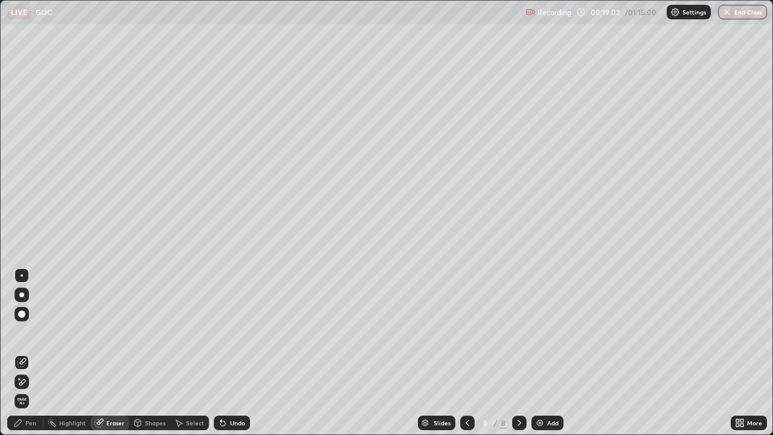  Describe the element at coordinates (44, 12) in the screenshot. I see `p: GOC` at that location.